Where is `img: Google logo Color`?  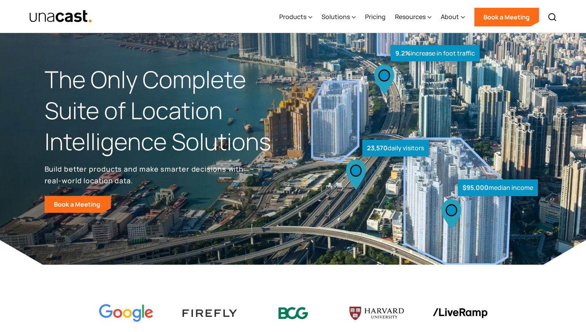 img: Google logo Color is located at coordinates (126, 313).